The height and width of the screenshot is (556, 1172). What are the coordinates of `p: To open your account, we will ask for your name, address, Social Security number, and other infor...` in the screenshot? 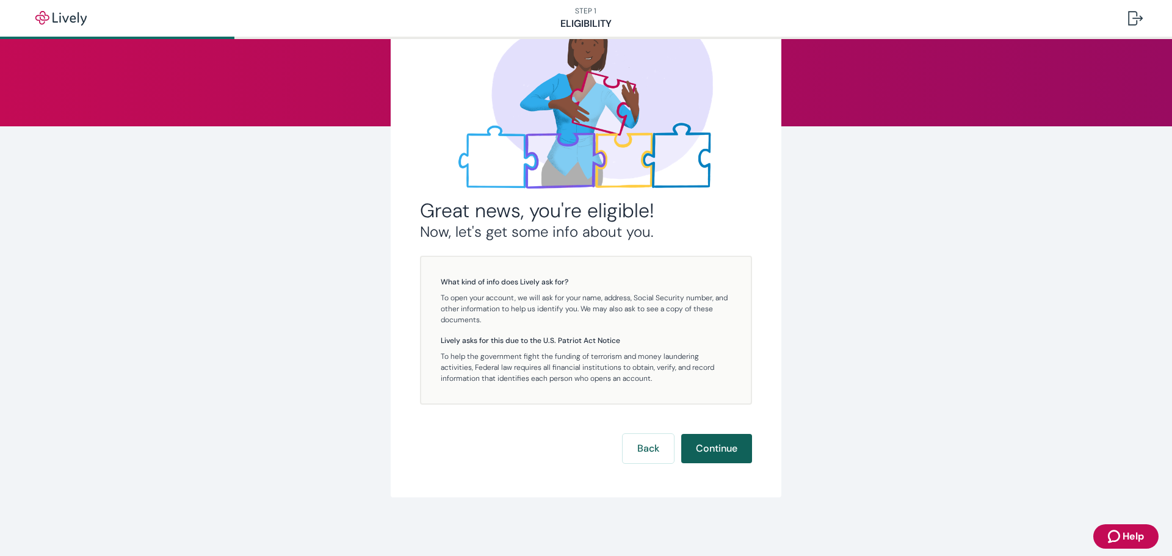 It's located at (586, 309).